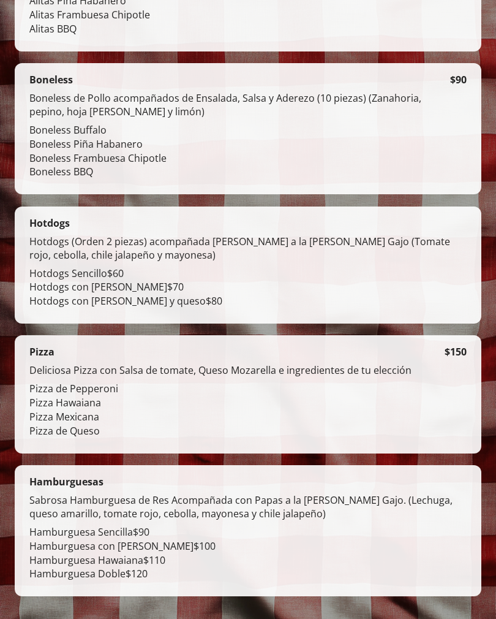 The width and height of the screenshot is (496, 619). What do you see at coordinates (239, 29) in the screenshot?
I see `p: Alitas BBQ` at bounding box center [239, 29].